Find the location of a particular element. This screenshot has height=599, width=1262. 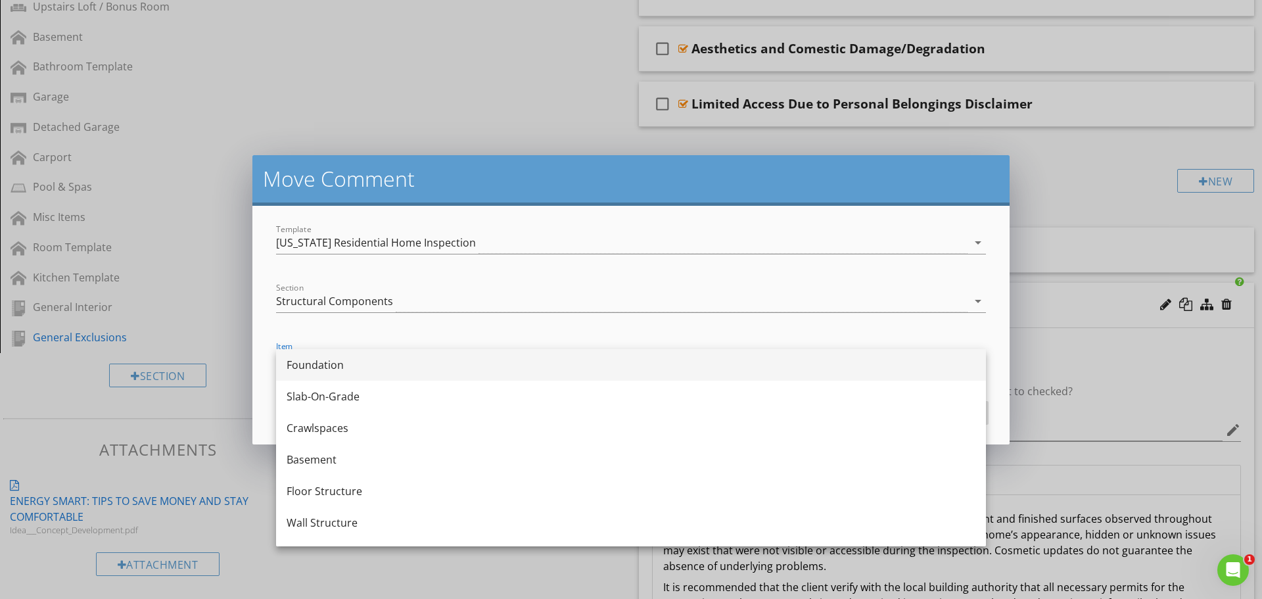

div: Floor Structure is located at coordinates (631, 491).